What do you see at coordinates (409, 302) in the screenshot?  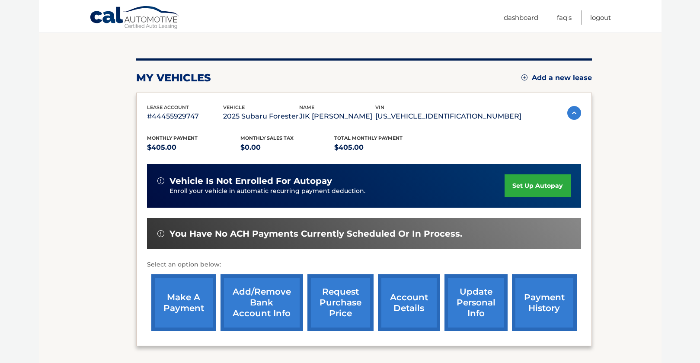 I see `a: account details` at bounding box center [409, 302].